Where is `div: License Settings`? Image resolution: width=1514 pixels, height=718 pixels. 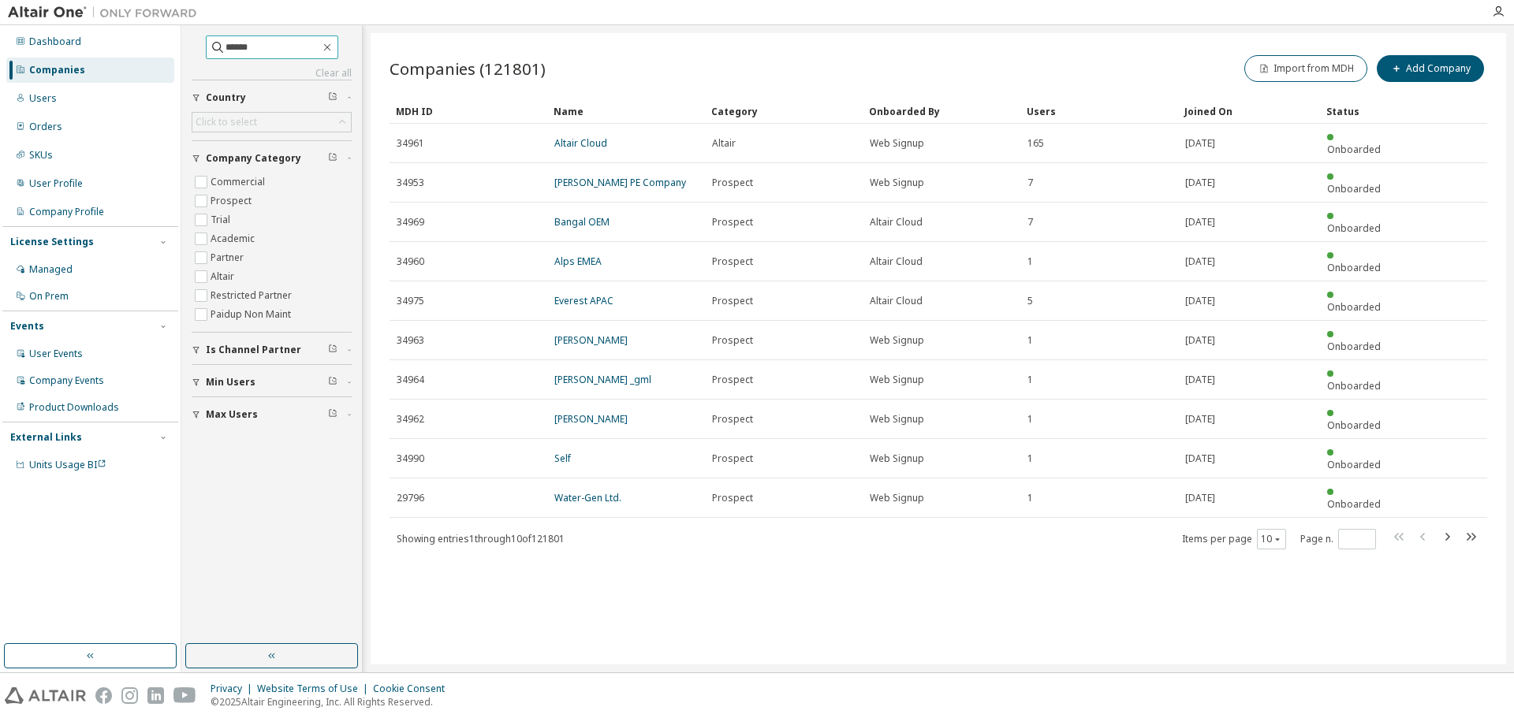 div: License Settings is located at coordinates (52, 242).